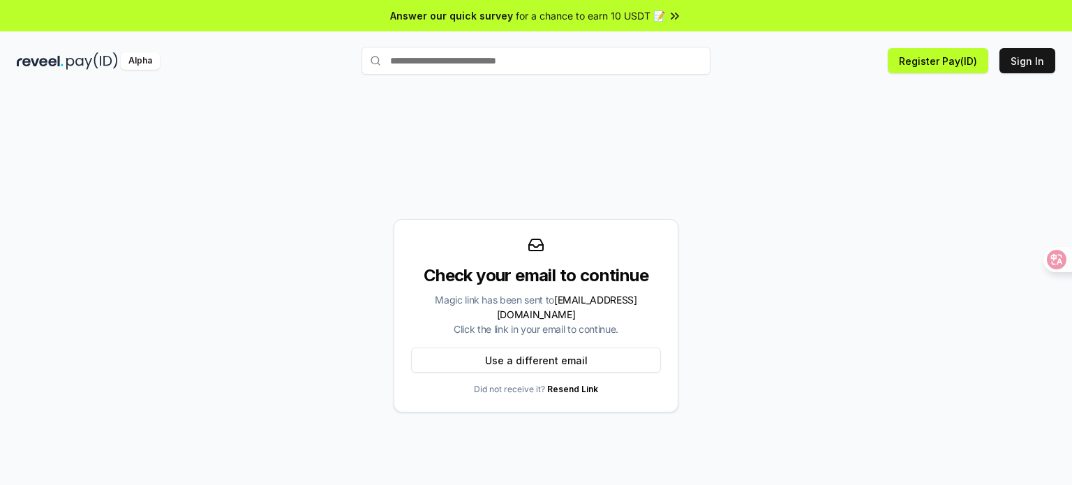 This screenshot has height=485, width=1072. What do you see at coordinates (572, 389) in the screenshot?
I see `a: Resend Link` at bounding box center [572, 389].